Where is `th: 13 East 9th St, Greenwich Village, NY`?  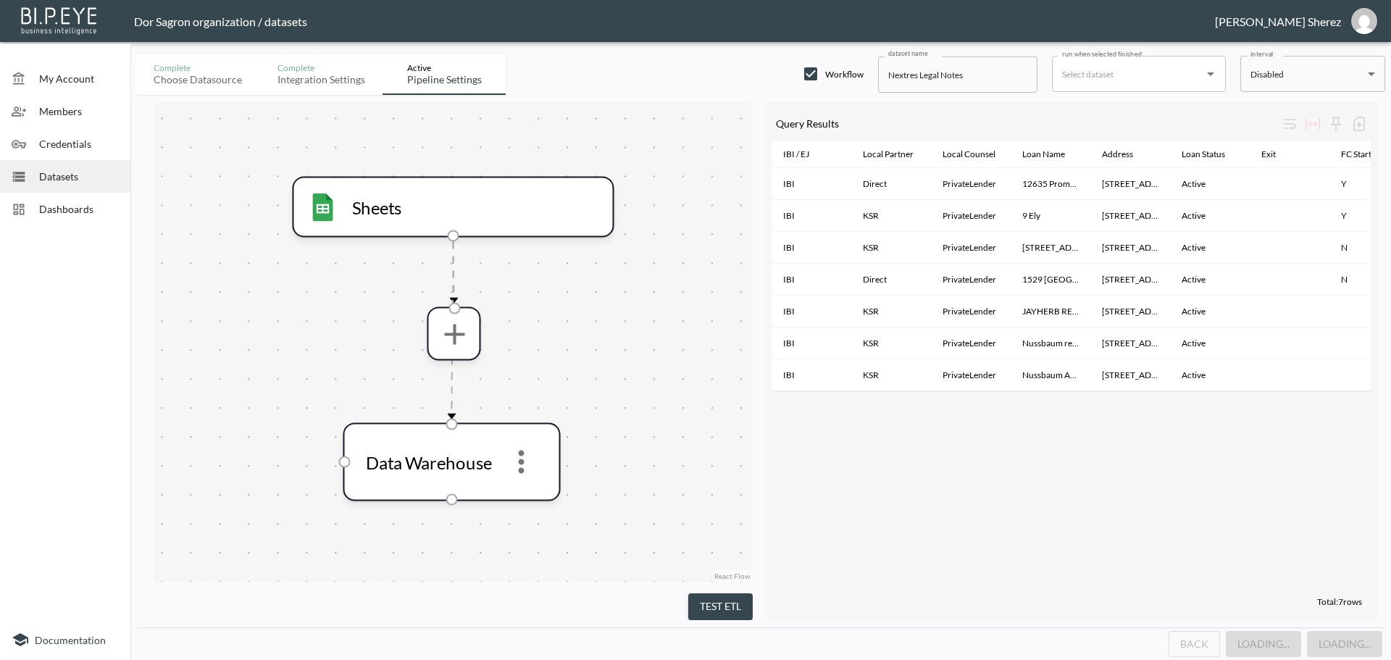 th: 13 East 9th St, Greenwich Village, NY is located at coordinates (1130, 248).